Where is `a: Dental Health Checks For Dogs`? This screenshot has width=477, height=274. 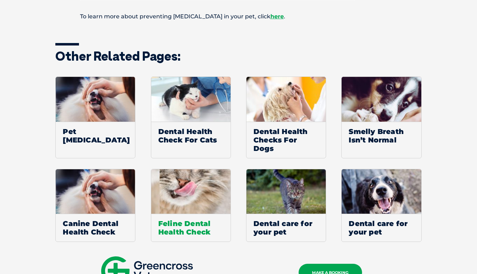
a: Dental Health Checks For Dogs is located at coordinates (286, 117).